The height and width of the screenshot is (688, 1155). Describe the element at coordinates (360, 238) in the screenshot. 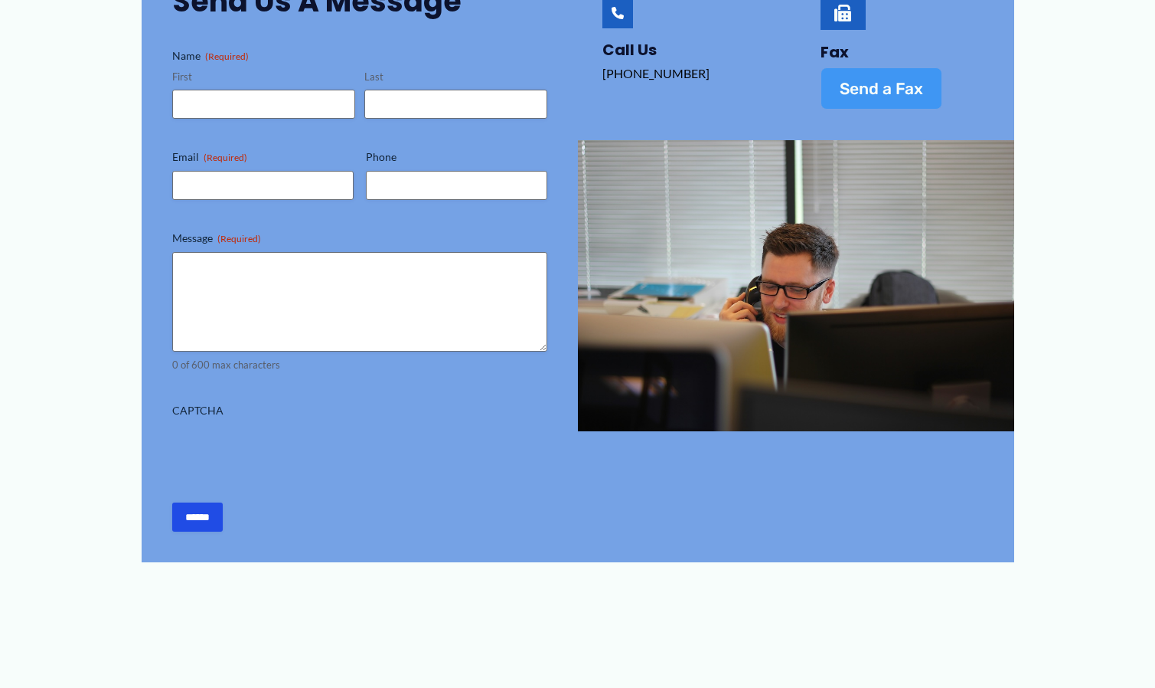

I see `label: Message` at that location.